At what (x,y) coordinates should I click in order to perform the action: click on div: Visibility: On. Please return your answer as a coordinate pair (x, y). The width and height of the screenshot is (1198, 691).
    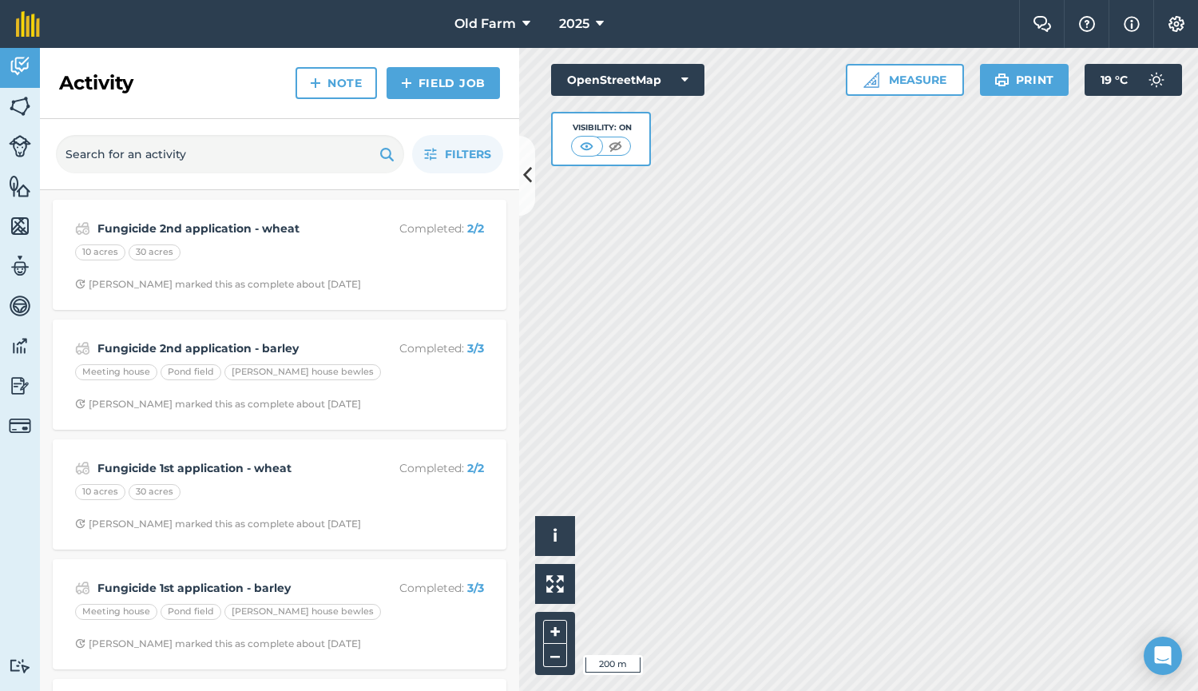
    Looking at the image, I should click on (601, 128).